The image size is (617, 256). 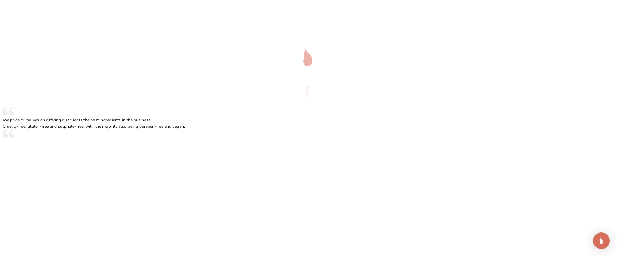 What do you see at coordinates (308, 120) in the screenshot?
I see `p: We pride ourselves on offering our clients the best ingredients in the business.` at bounding box center [308, 120].